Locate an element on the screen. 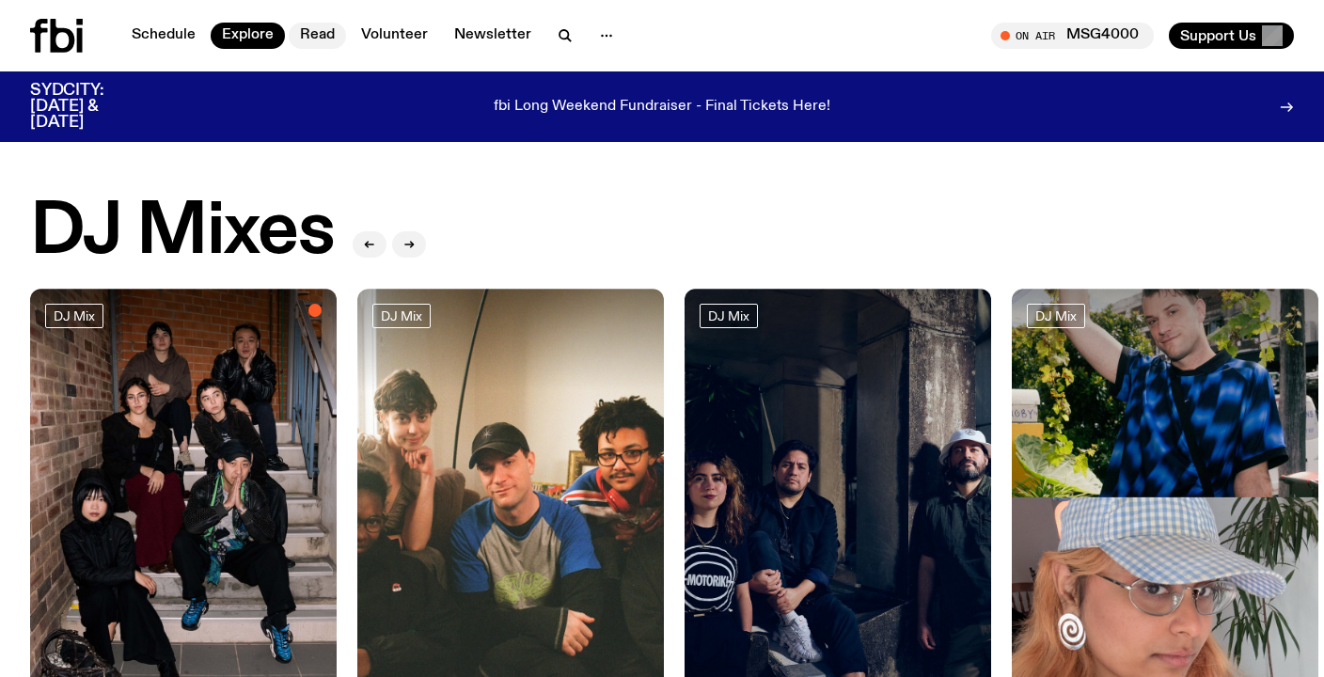 Image resolution: width=1324 pixels, height=677 pixels. a: Schedule is located at coordinates (164, 36).